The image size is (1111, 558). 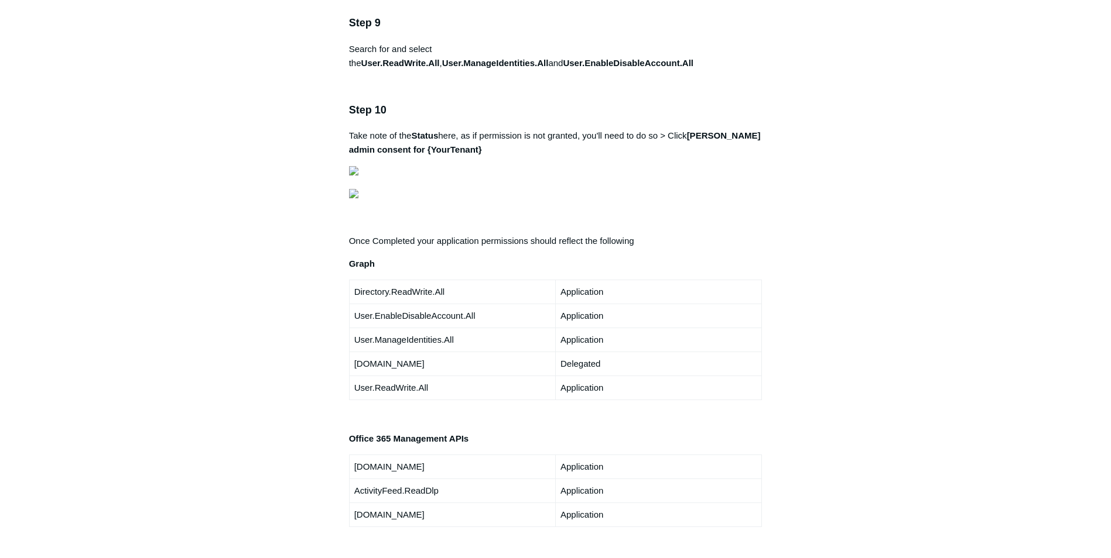 I want to click on strong: User.EnableDisableAccount.All, so click(x=628, y=63).